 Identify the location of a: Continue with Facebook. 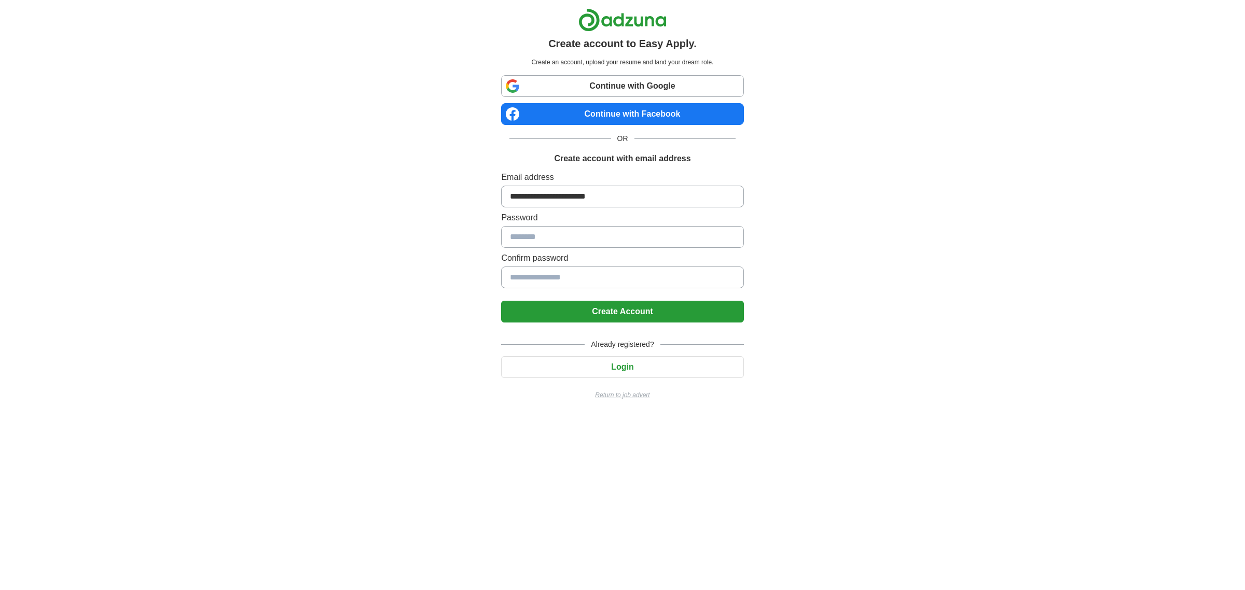
(622, 114).